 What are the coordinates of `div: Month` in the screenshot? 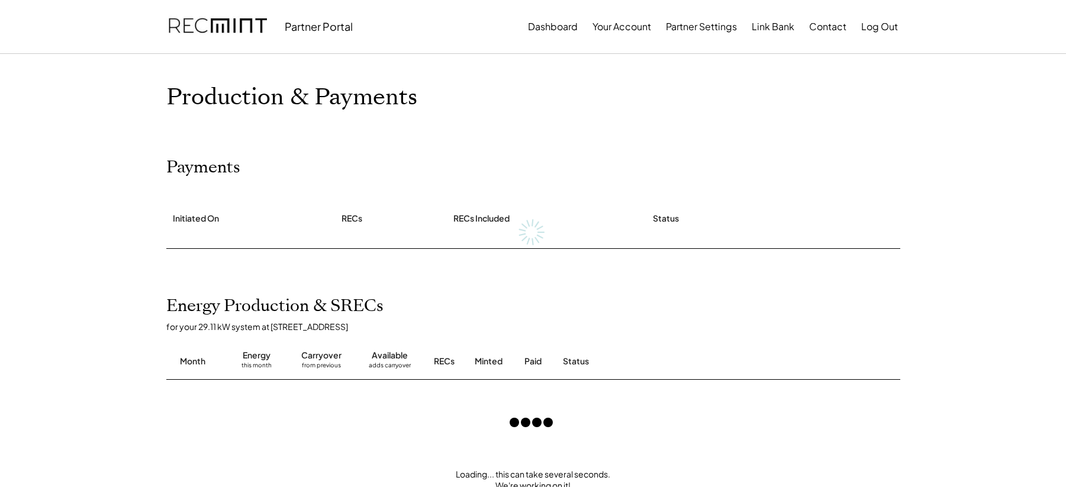 It's located at (192, 361).